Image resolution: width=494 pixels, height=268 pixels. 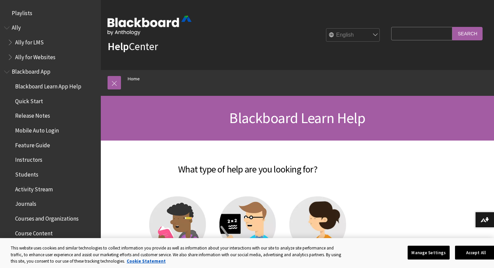 I want to click on span: Ally, so click(x=16, y=27).